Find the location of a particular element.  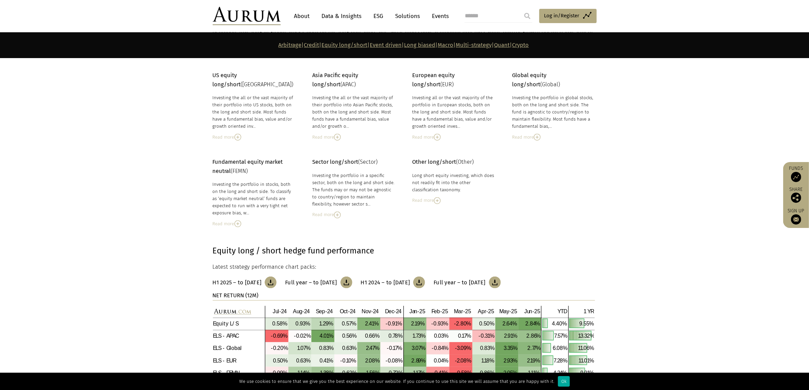

div: Investing all or the vast majority of the portfolio in European stocks, both on the long and shor... is located at coordinates (454, 112).